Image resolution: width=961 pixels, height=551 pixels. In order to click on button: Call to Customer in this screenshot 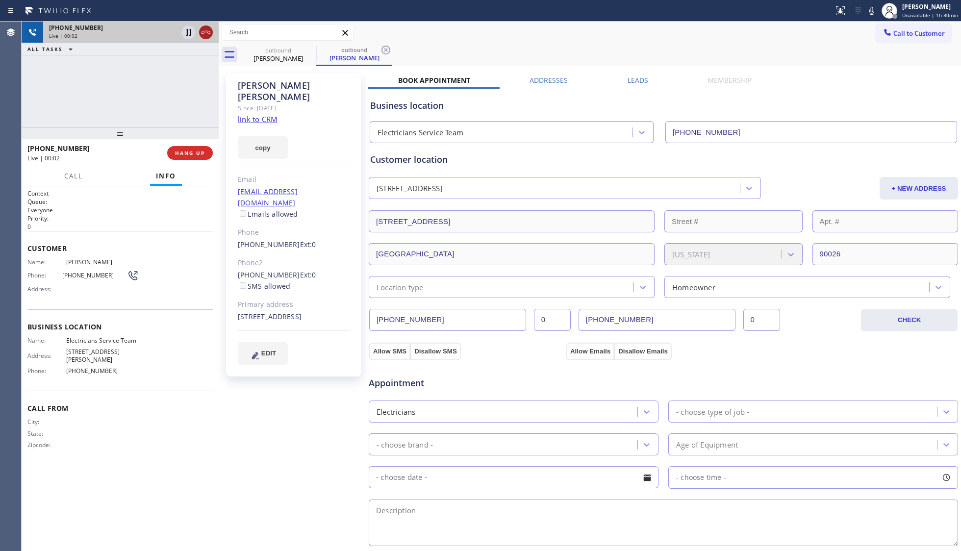, I will do `click(913, 33)`.